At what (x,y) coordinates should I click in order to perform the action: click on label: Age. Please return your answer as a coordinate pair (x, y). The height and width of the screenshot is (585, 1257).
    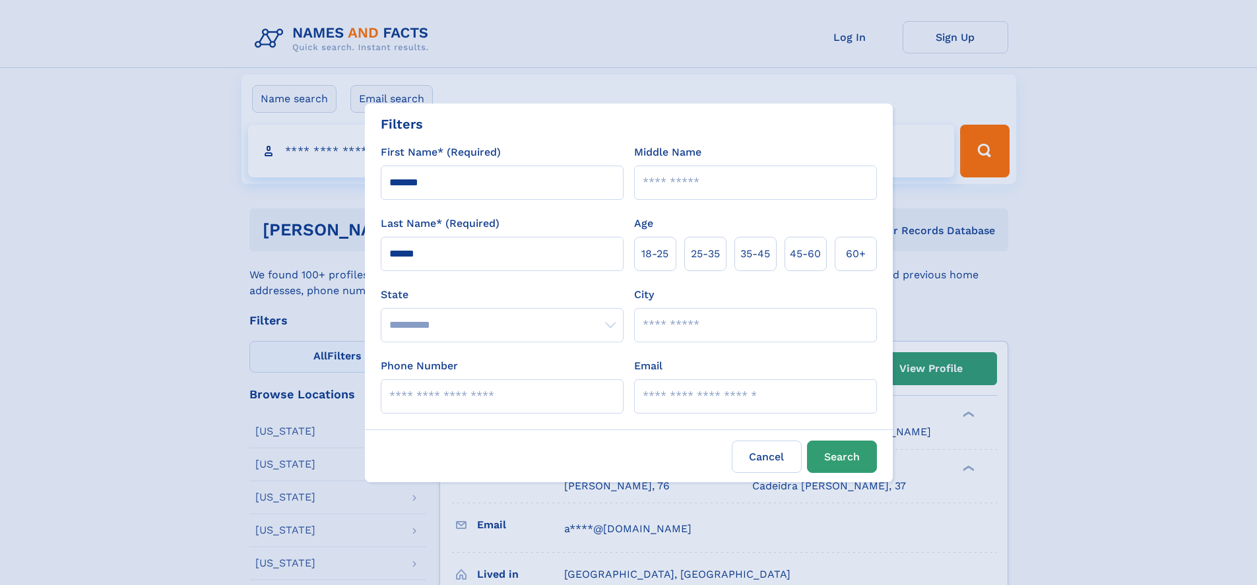
    Looking at the image, I should click on (643, 224).